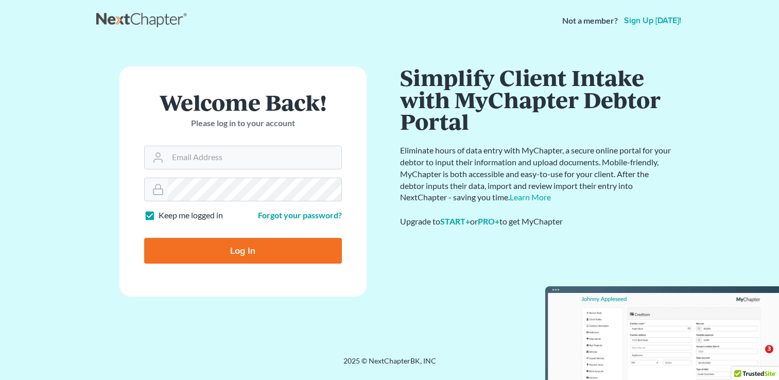 The width and height of the screenshot is (779, 380). What do you see at coordinates (536, 221) in the screenshot?
I see `div: Upgrade to or to get MyChapter` at bounding box center [536, 221].